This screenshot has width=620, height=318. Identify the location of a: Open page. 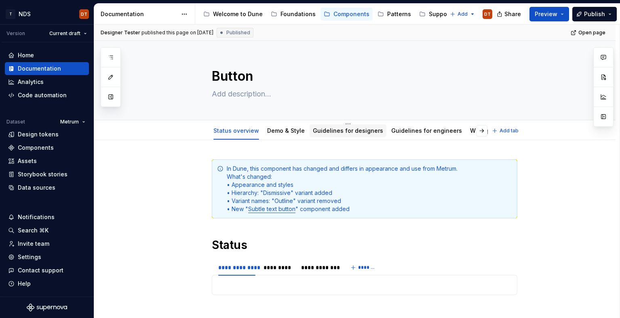
(588, 33).